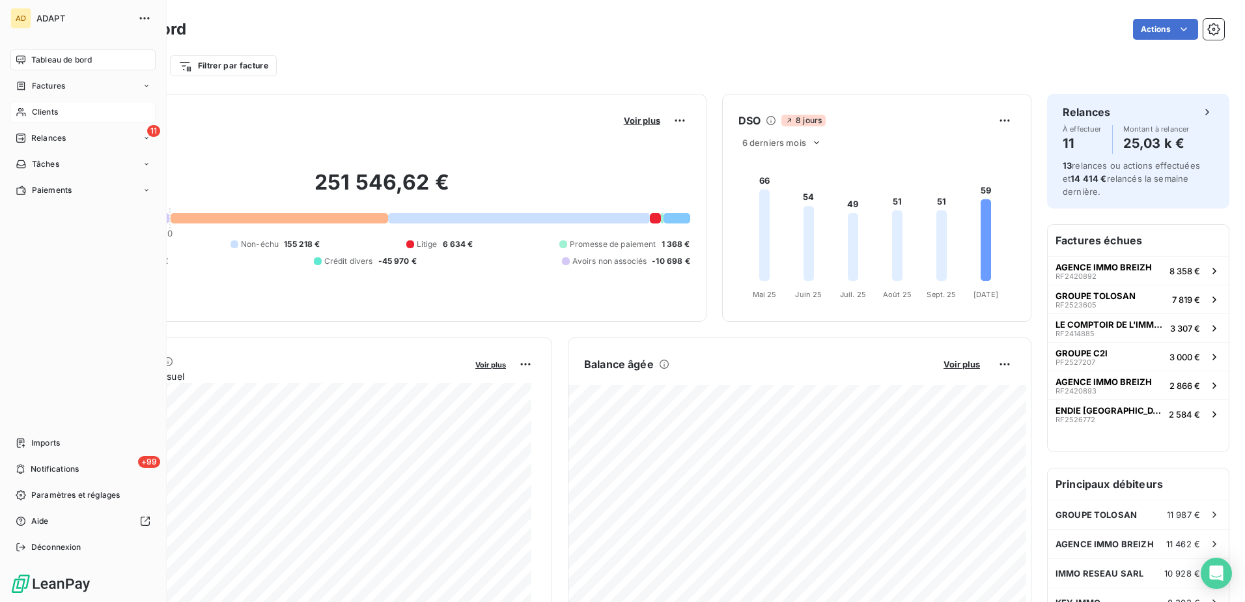  What do you see at coordinates (1075, 362) in the screenshot?
I see `span: PF2527207` at bounding box center [1075, 362].